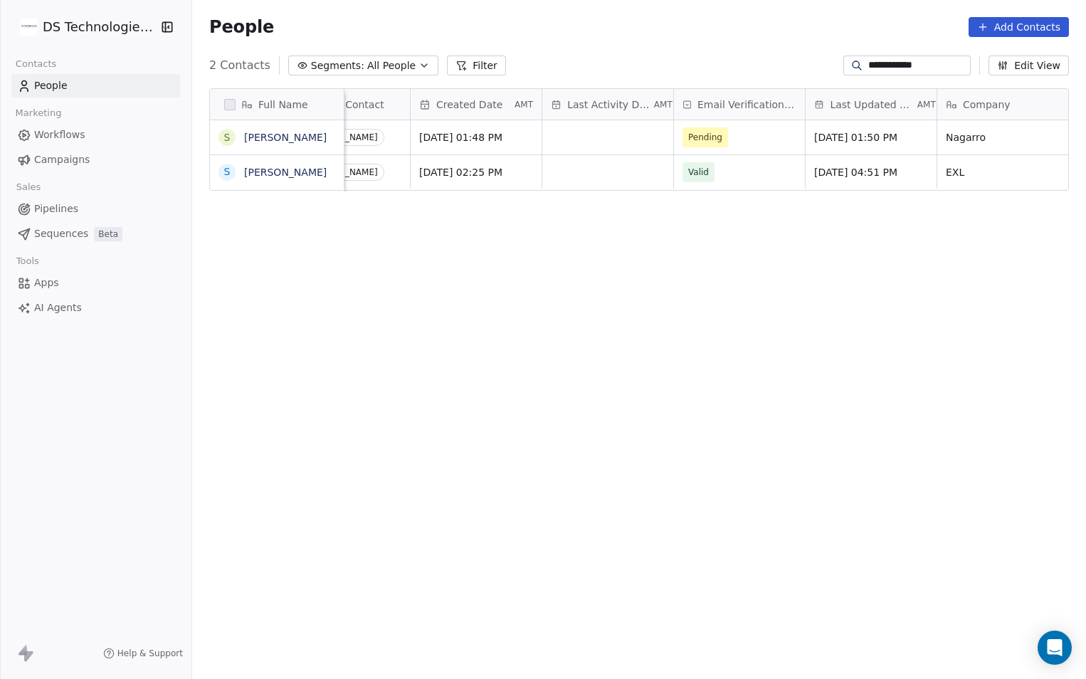 This screenshot has width=1086, height=679. What do you see at coordinates (60, 134) in the screenshot?
I see `span: Workflows` at bounding box center [60, 134].